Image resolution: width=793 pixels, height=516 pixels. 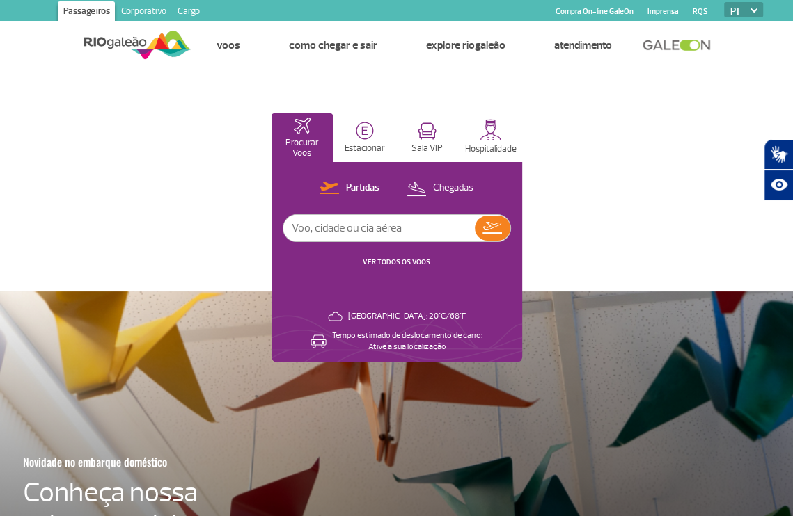 I want to click on img: hospitality.svg, so click(x=490, y=129).